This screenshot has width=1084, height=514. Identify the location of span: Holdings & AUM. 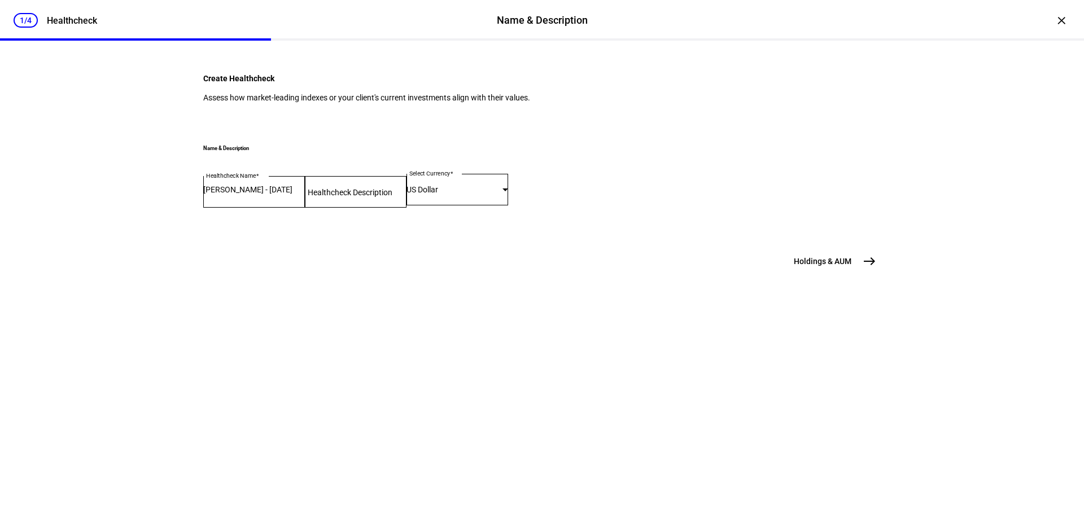
(822, 261).